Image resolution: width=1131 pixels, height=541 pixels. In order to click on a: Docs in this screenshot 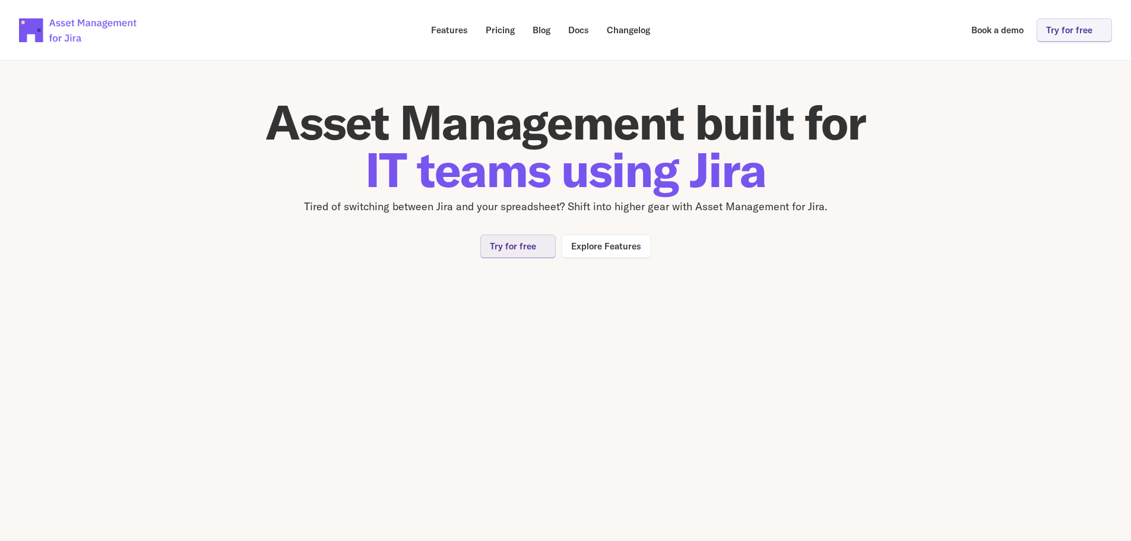, I will do `click(578, 30)`.